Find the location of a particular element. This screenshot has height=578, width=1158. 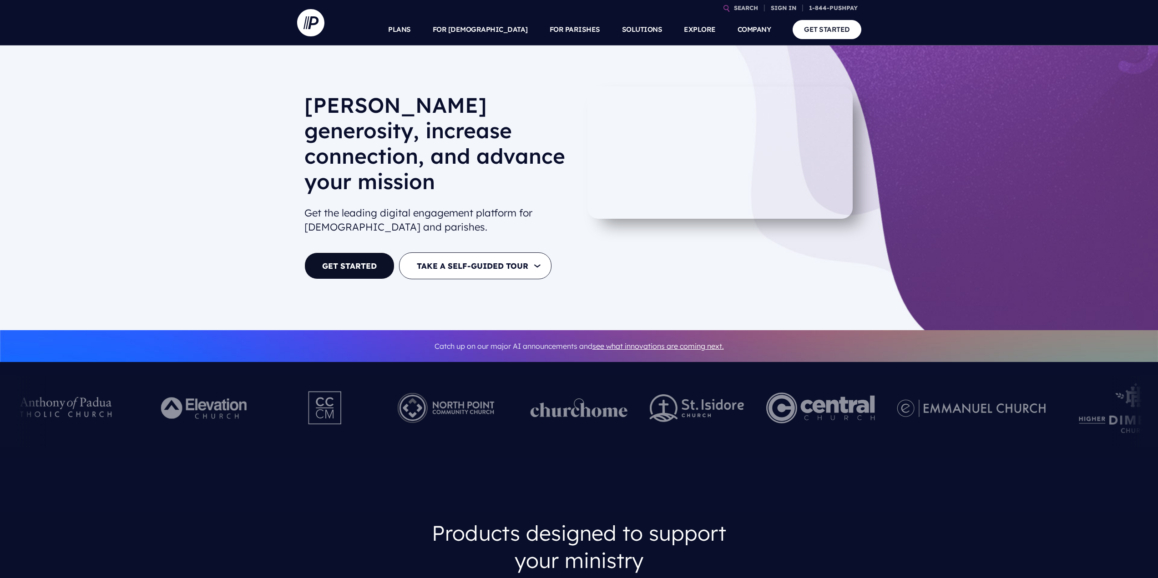

img: pp_logos_3 is located at coordinates (971, 408).